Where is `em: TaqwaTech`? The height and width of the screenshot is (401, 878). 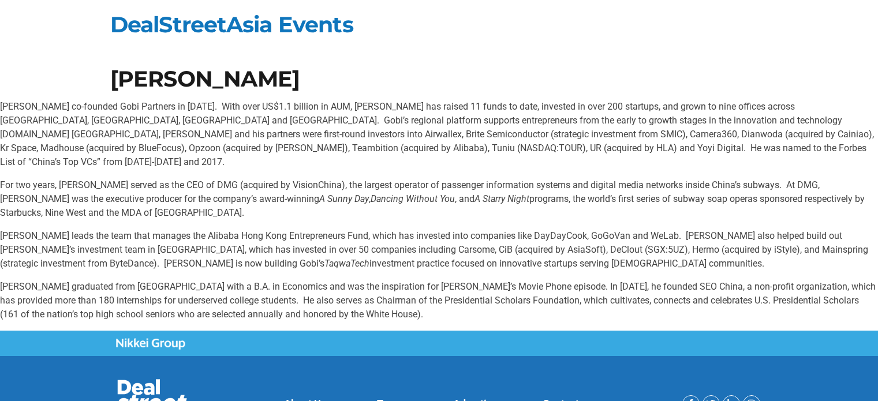
em: TaqwaTech is located at coordinates (347, 263).